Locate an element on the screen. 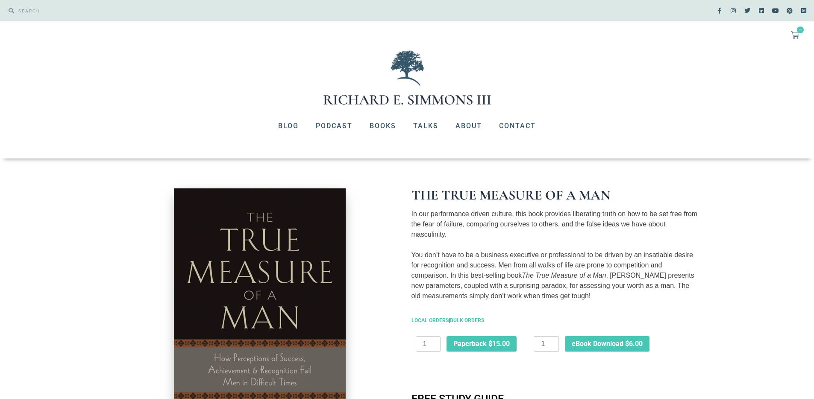 This screenshot has height=399, width=814. span: In our performance driven culture, this book provides liberating truth on how to be set free from... is located at coordinates (554, 224).